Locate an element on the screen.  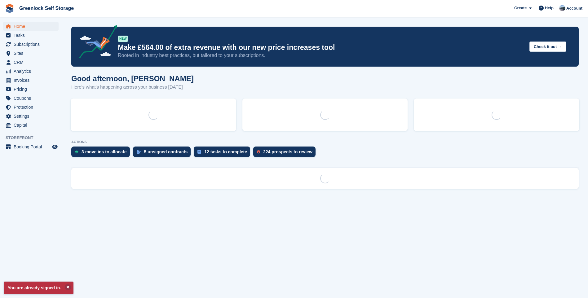
span: Storefront is located at coordinates (33, 138).